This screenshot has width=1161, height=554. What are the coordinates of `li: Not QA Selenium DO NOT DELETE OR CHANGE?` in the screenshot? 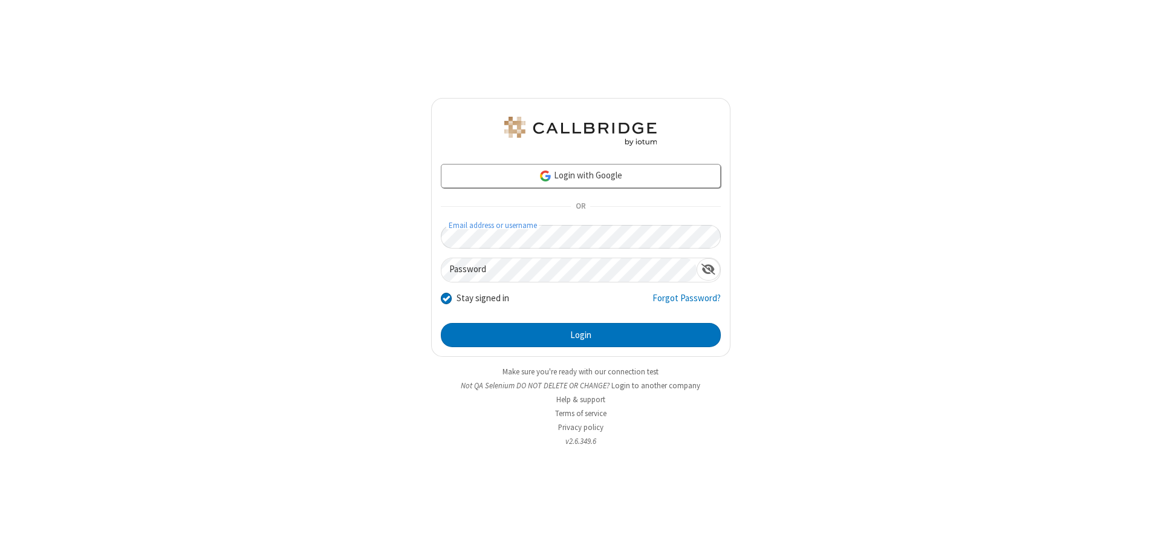 It's located at (581, 385).